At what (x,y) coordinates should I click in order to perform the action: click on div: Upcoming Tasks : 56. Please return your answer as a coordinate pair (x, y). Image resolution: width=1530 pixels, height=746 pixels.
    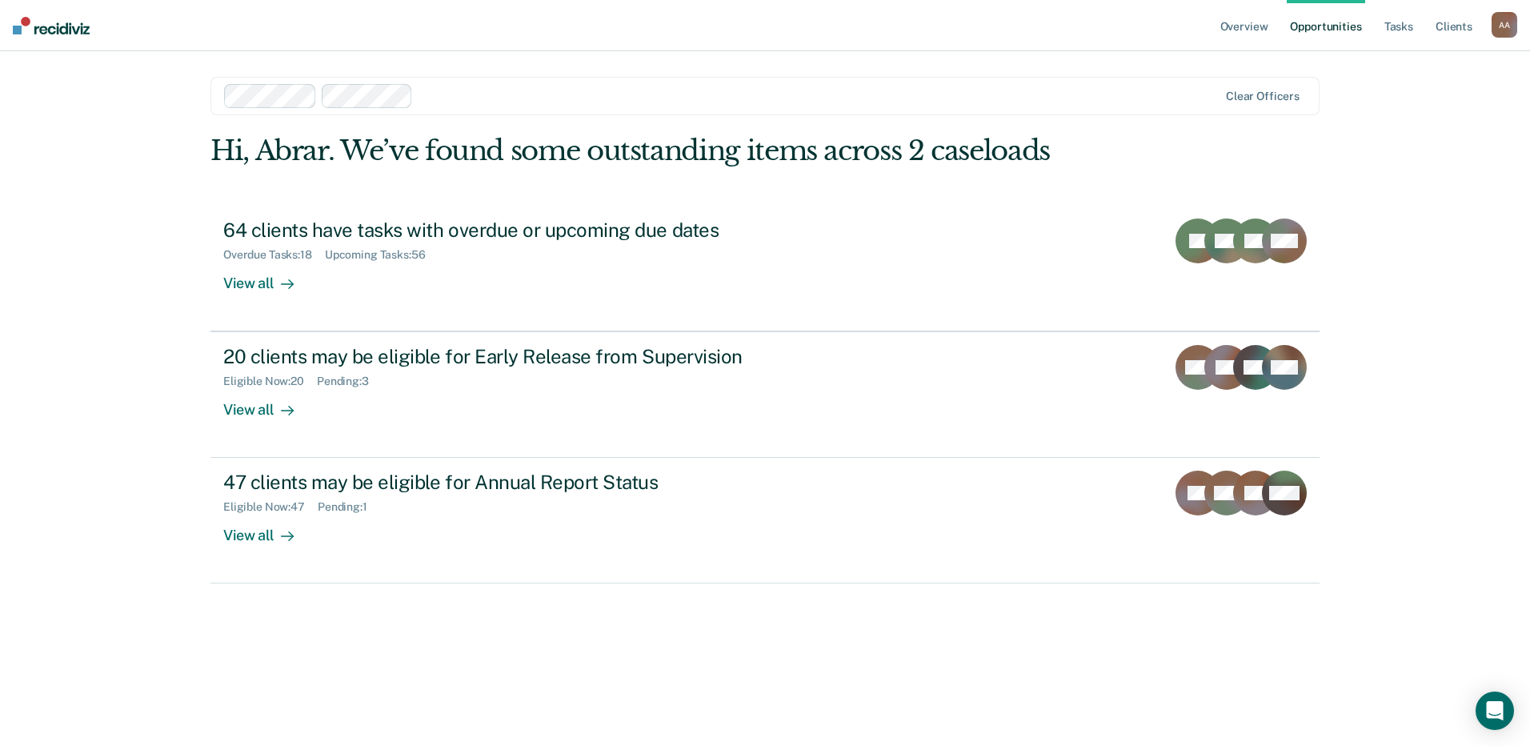
    Looking at the image, I should click on (382, 255).